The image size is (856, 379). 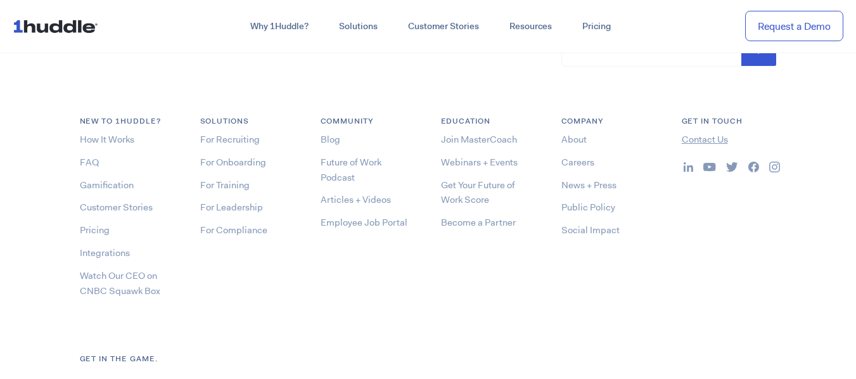 What do you see at coordinates (231, 207) in the screenshot?
I see `a: For Leadership` at bounding box center [231, 207].